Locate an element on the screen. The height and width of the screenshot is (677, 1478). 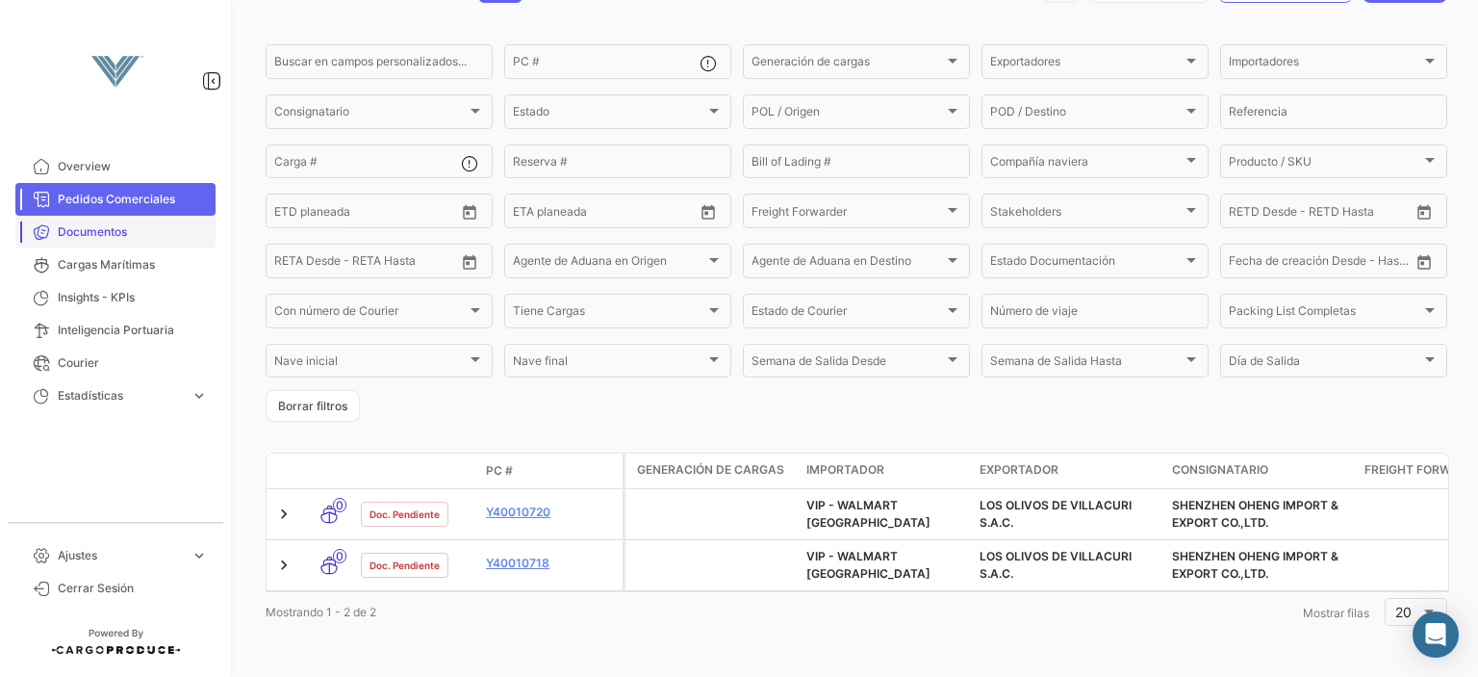
datatable-header-cell: Exportador is located at coordinates (1068, 471).